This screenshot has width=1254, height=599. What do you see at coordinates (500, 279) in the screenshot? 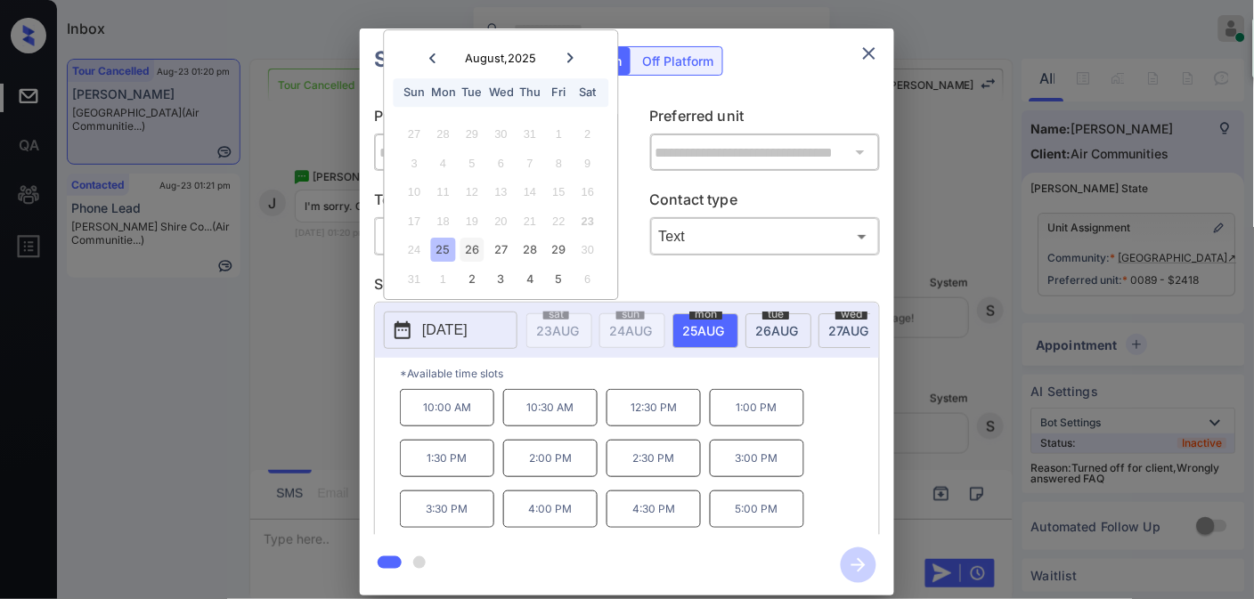
I see `div: Choose Wednesday, September 3rd, 2025` at bounding box center [500, 279].